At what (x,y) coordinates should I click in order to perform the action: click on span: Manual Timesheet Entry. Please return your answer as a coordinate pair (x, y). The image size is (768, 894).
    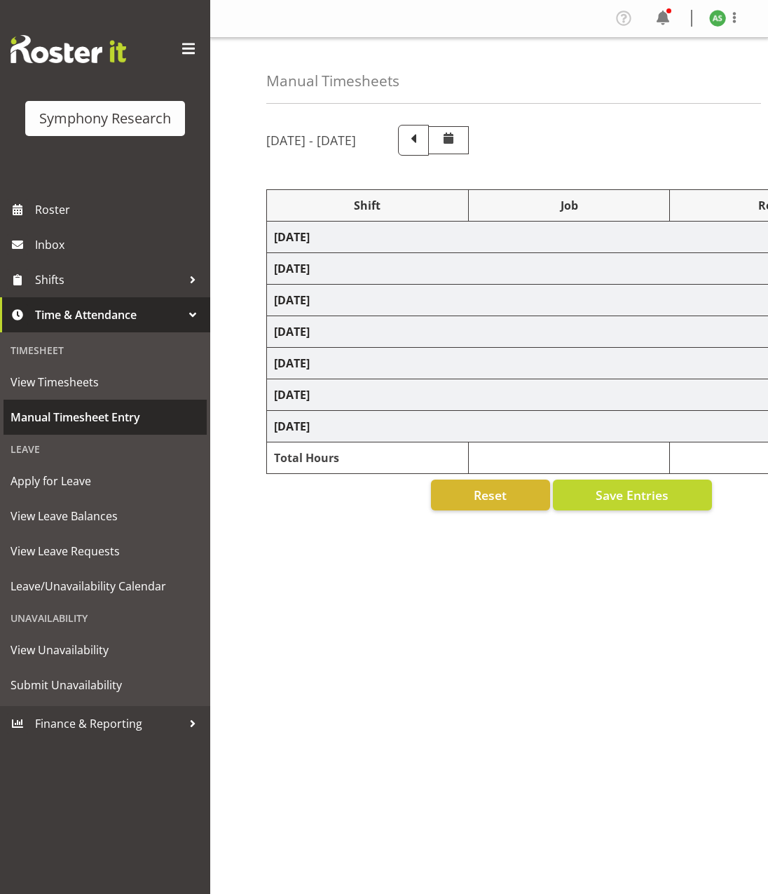
    Looking at the image, I should click on (105, 417).